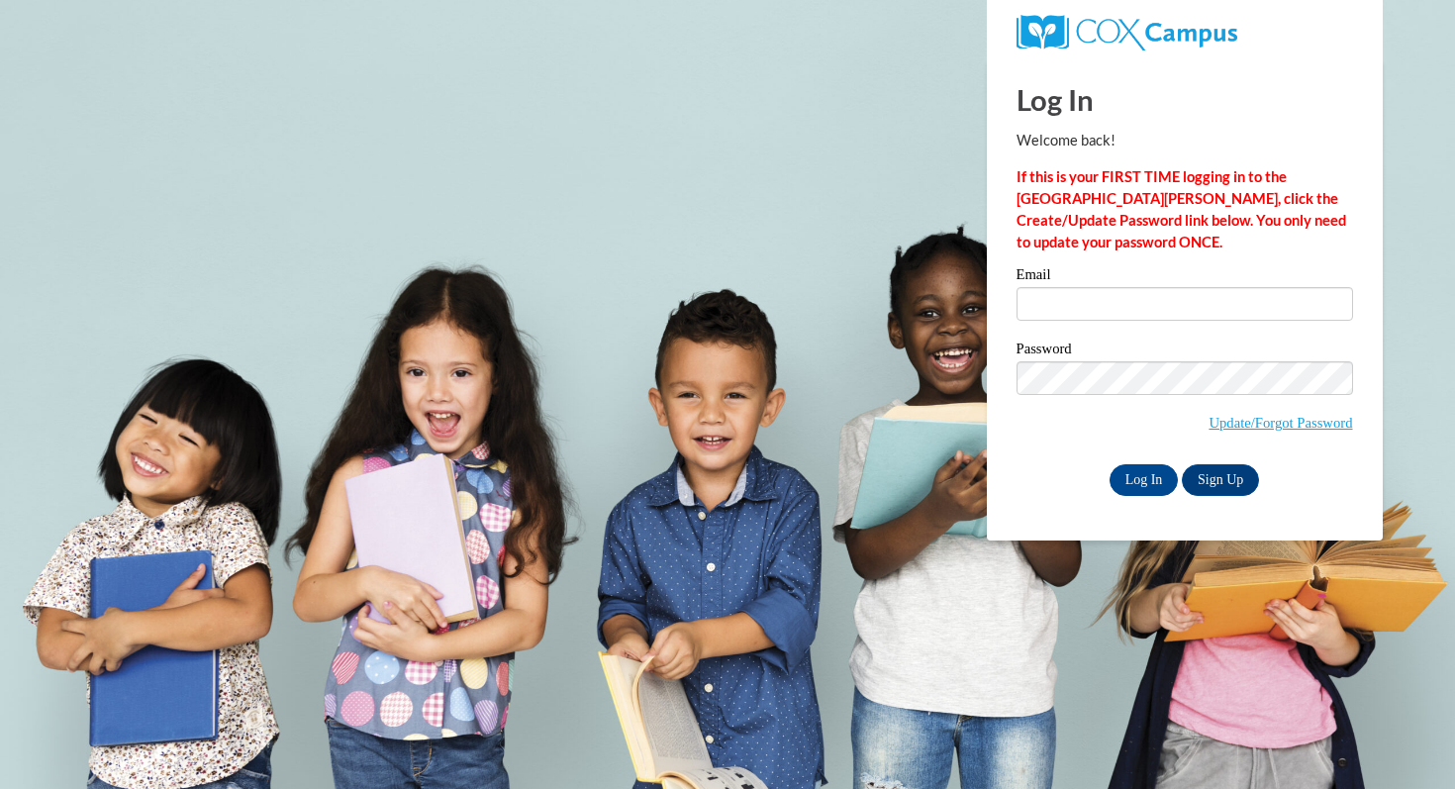  What do you see at coordinates (1185, 99) in the screenshot?
I see `h1: Log In` at bounding box center [1185, 99].